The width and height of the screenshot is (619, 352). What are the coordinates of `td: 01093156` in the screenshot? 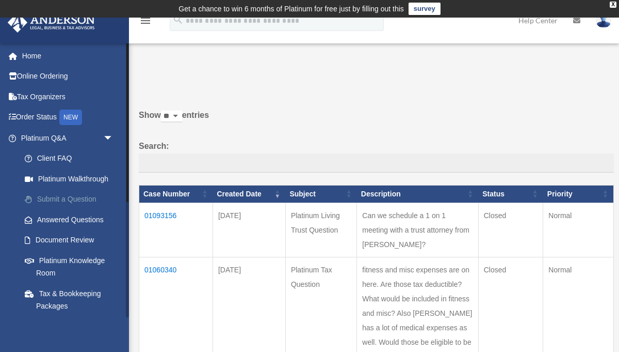 It's located at (176, 229).